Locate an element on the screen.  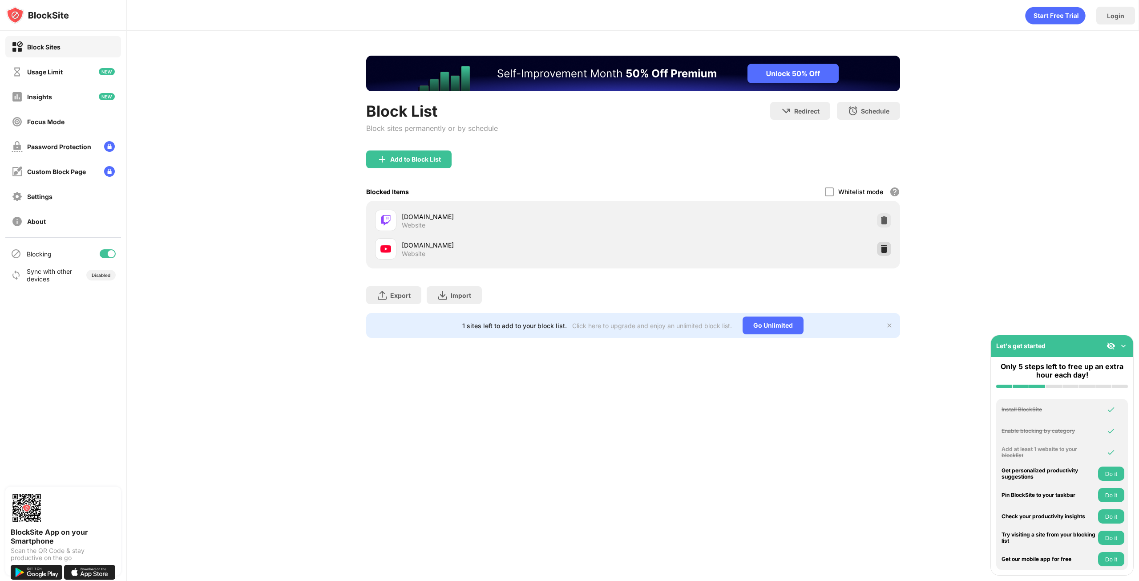
div: 1 sites left to add to your block list. is located at coordinates (514, 325).